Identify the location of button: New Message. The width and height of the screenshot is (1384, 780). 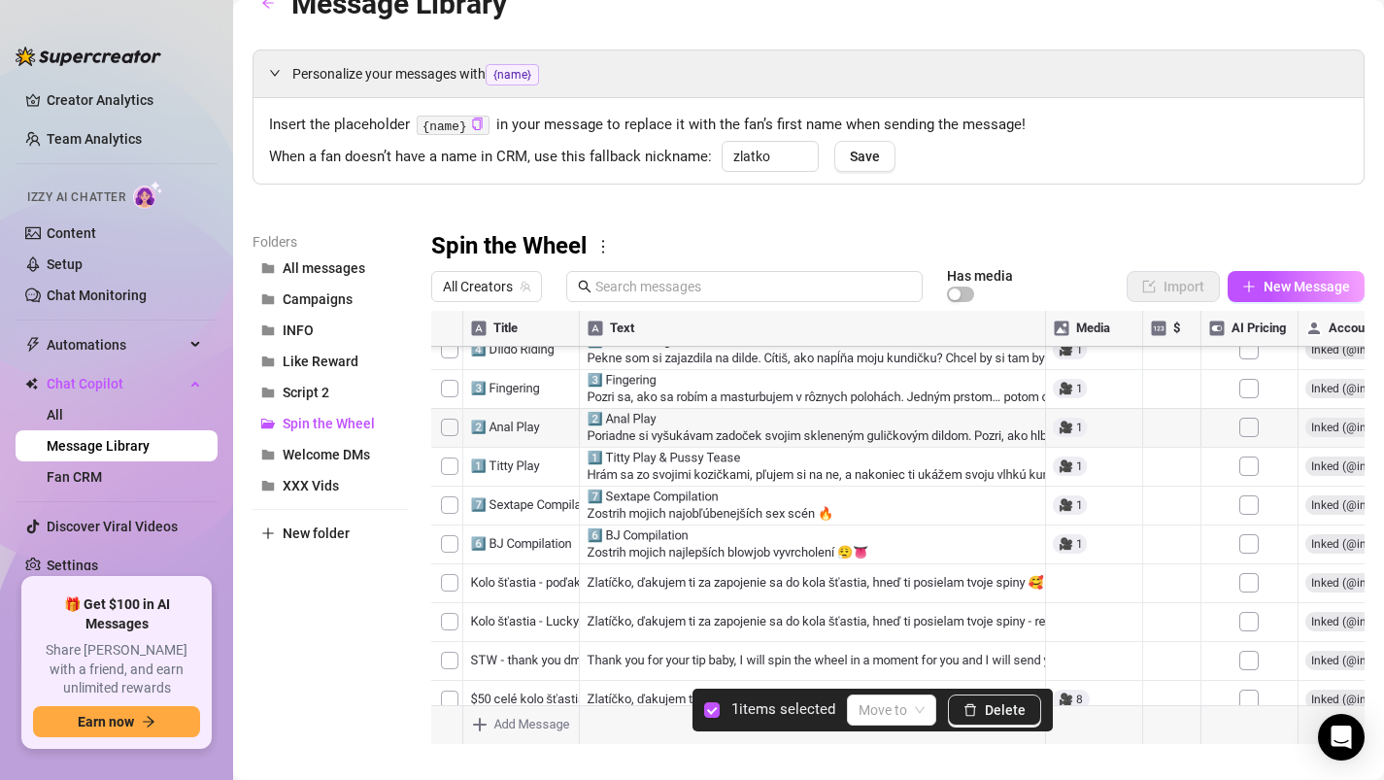
(1295, 286).